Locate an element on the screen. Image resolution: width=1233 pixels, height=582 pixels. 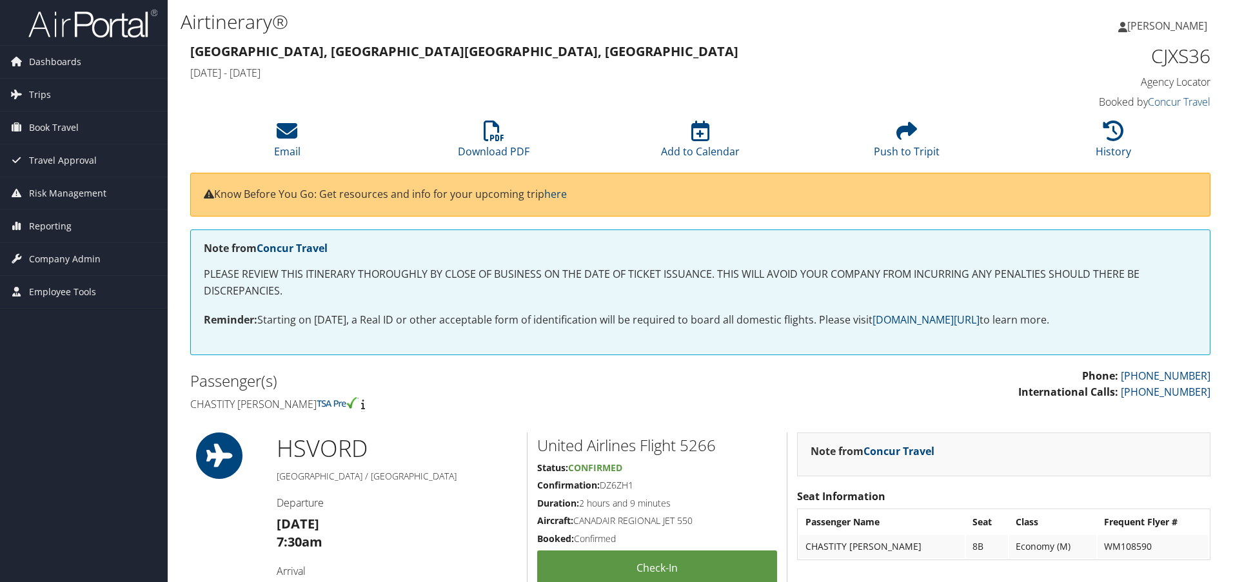
span: Dashboards is located at coordinates (55, 62).